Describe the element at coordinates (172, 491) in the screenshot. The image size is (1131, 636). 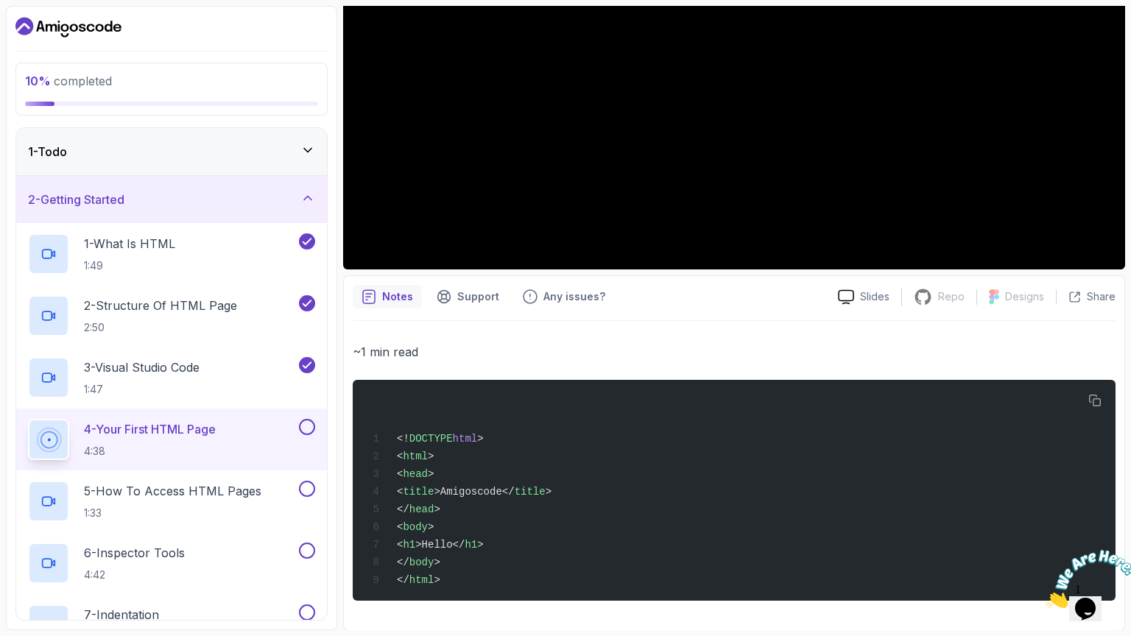
I see `p: 5 - How To Access HTML Pages` at that location.